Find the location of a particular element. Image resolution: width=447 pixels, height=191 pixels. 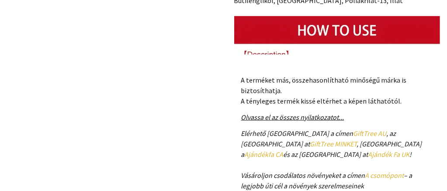

font: GiftTree MINKET is located at coordinates (333, 144).